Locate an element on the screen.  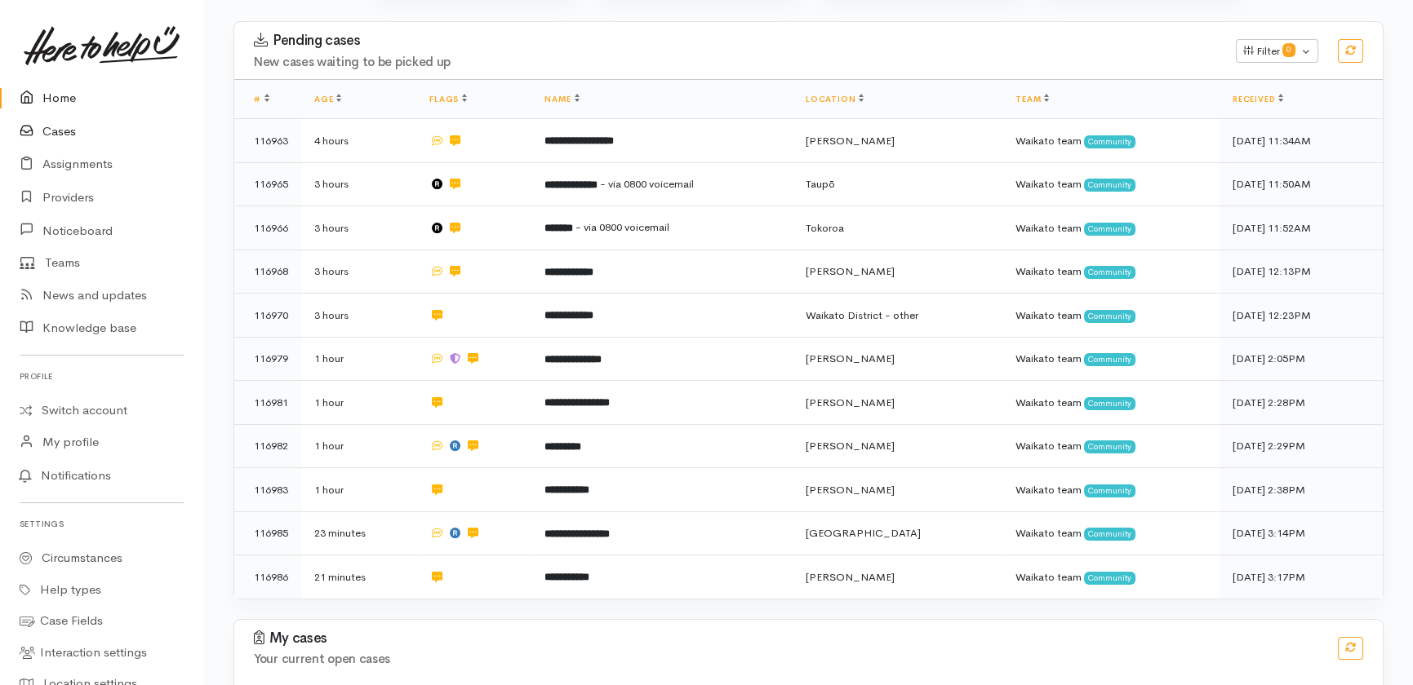
td: 4 hours is located at coordinates (358, 141).